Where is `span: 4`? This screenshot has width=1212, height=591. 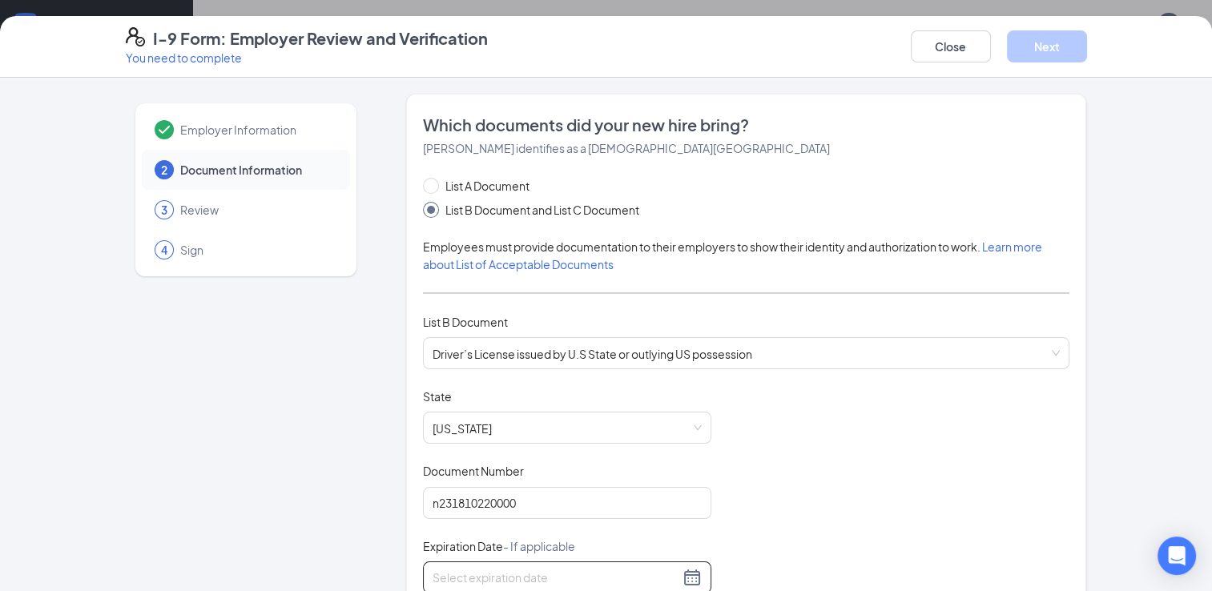 span: 4 is located at coordinates (164, 250).